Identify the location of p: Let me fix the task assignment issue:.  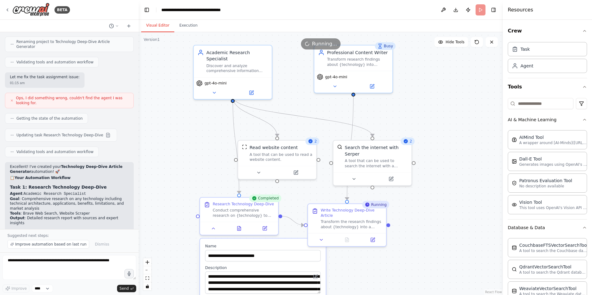
(45, 77).